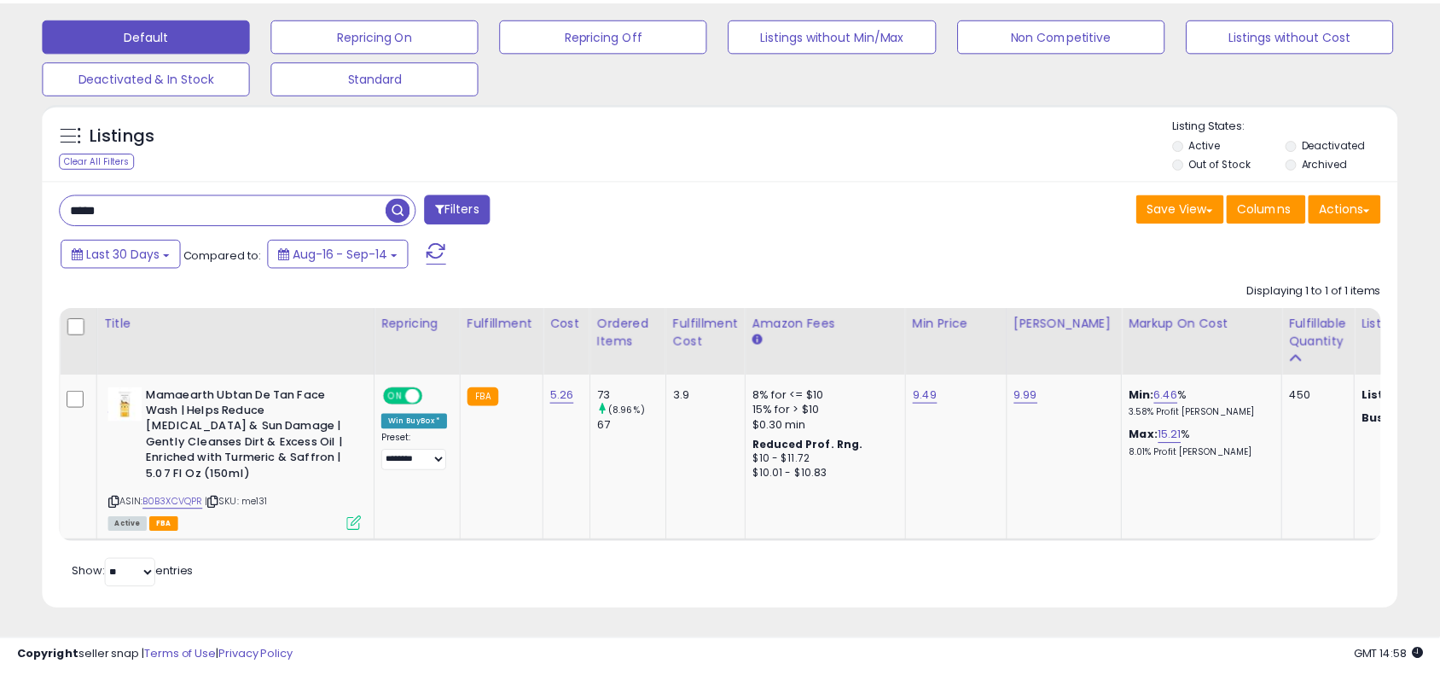 The width and height of the screenshot is (1440, 675). Describe the element at coordinates (635, 333) in the screenshot. I see `div: Ordered Items` at that location.